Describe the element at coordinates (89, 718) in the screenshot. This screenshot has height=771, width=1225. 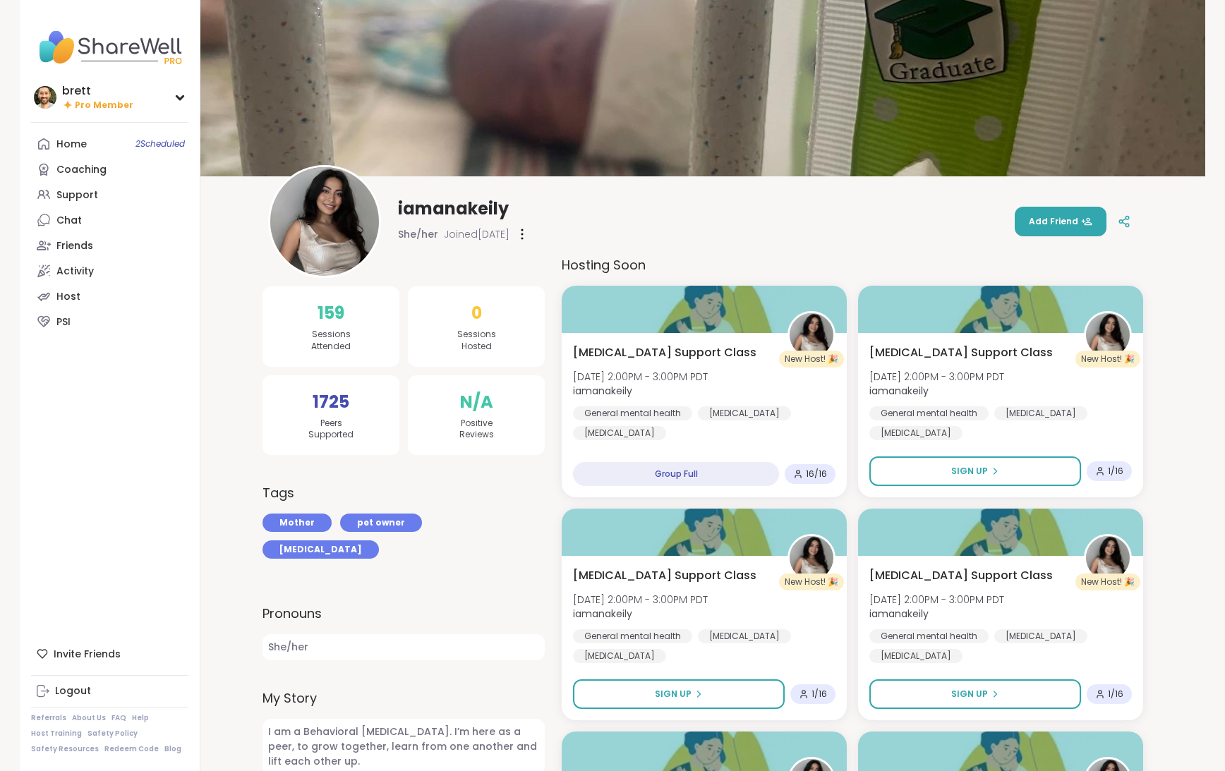
I see `a: About Us` at that location.